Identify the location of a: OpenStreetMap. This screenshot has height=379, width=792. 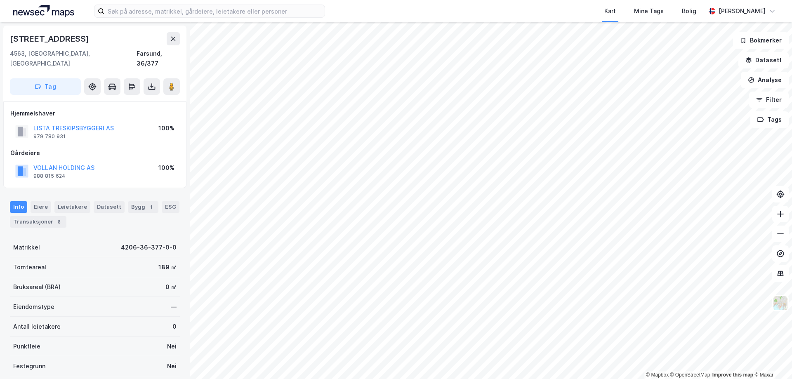
(690, 375).